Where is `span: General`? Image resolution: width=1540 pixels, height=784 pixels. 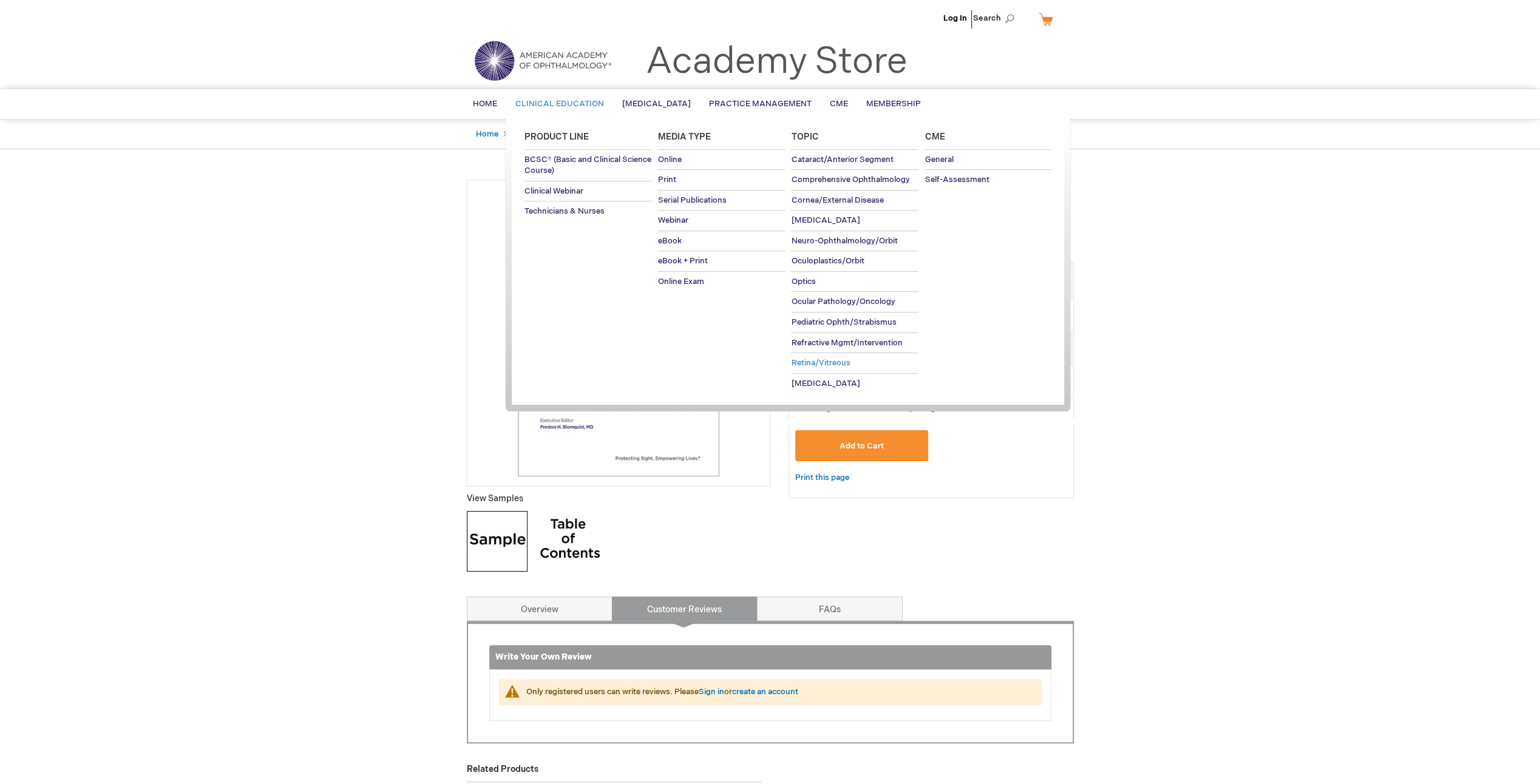 span: General is located at coordinates (938, 160).